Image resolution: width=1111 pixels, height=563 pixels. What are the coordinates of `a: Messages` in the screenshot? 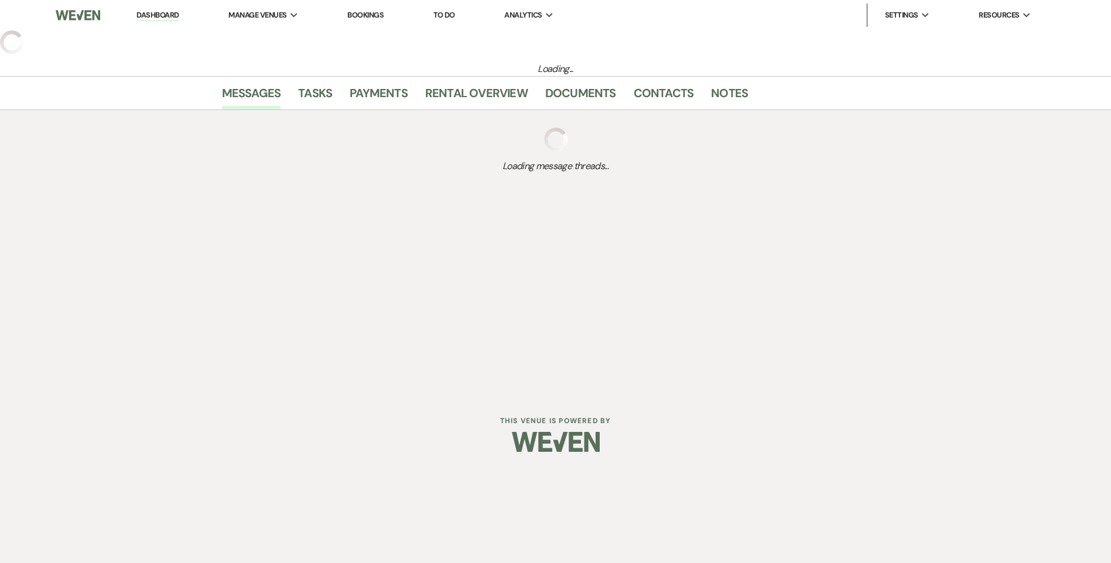 It's located at (251, 97).